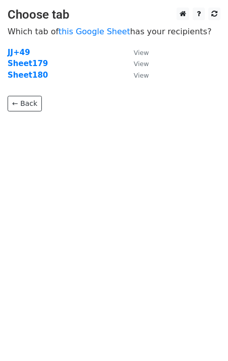  What do you see at coordinates (114, 15) in the screenshot?
I see `h3: Choose tab` at bounding box center [114, 15].